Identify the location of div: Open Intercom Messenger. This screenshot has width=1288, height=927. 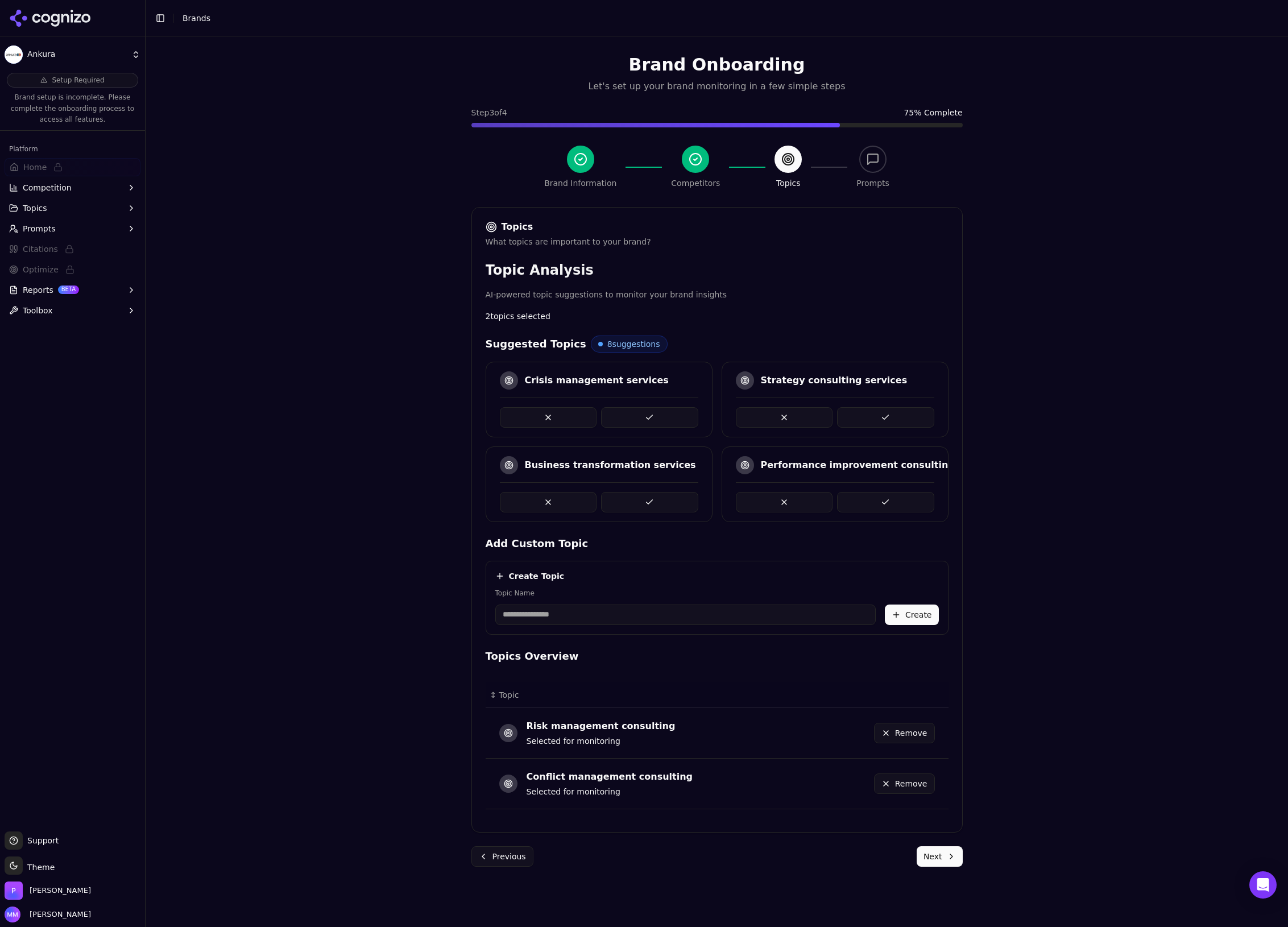
(1263, 885).